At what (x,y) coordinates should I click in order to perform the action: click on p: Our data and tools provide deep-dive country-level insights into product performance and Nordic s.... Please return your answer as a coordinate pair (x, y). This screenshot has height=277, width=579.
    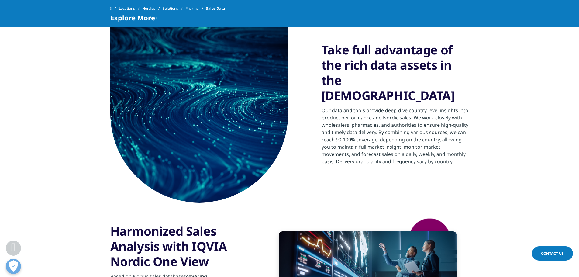
    Looking at the image, I should click on (395, 134).